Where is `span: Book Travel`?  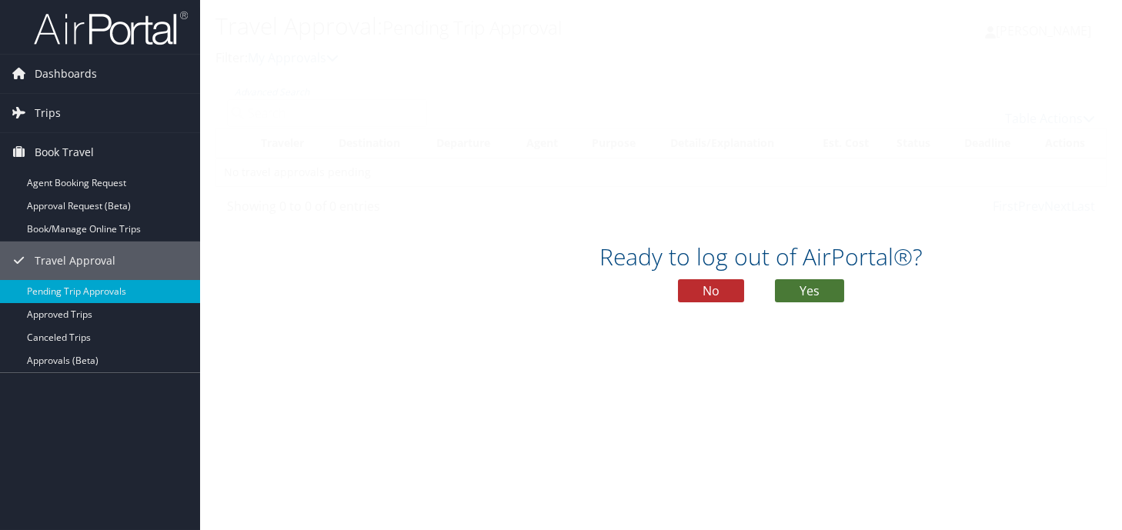 span: Book Travel is located at coordinates (64, 152).